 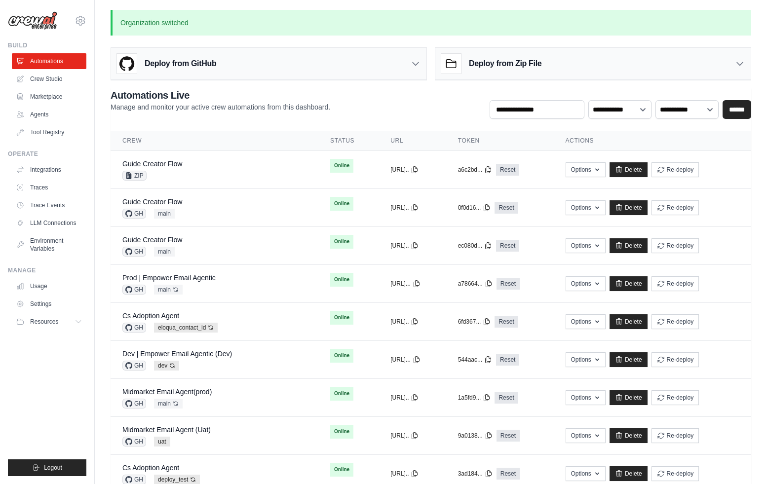 What do you see at coordinates (349, 141) in the screenshot?
I see `th: Status` at bounding box center [349, 141].